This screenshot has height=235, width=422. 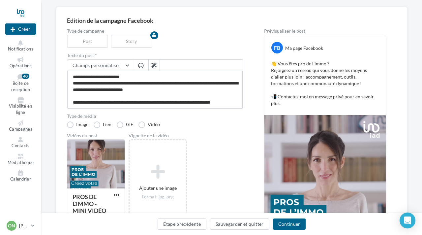 I want to click on a: Contacts, so click(x=20, y=143).